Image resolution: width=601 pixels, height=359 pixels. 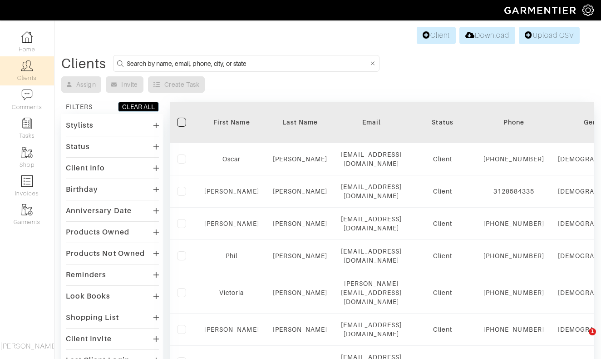 What do you see at coordinates (27, 94) in the screenshot?
I see `img: comment-icon-a0a6a9ef722e966f86d9cbdc48e553b5cf19dbc54f86b18d962a5391bc8f6eb6.png` at bounding box center [27, 94].